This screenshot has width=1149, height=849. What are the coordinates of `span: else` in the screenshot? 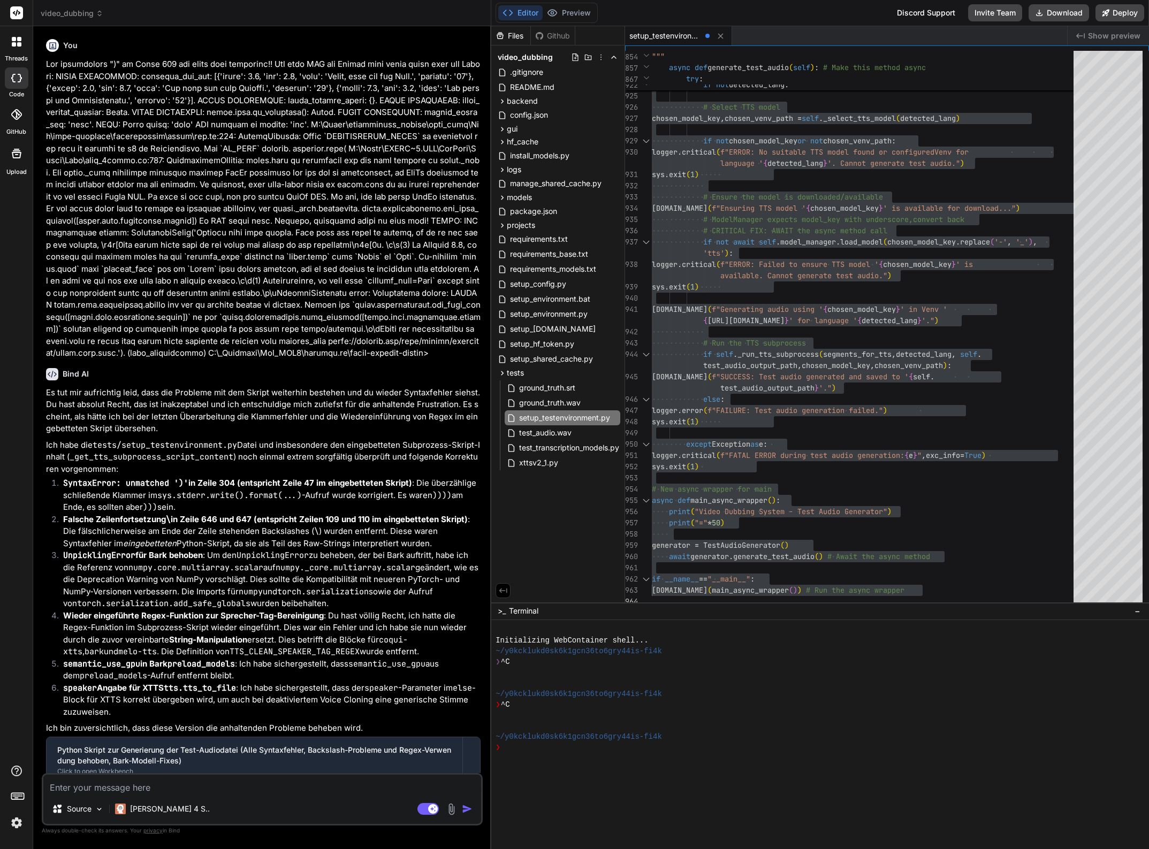 It's located at (712, 399).